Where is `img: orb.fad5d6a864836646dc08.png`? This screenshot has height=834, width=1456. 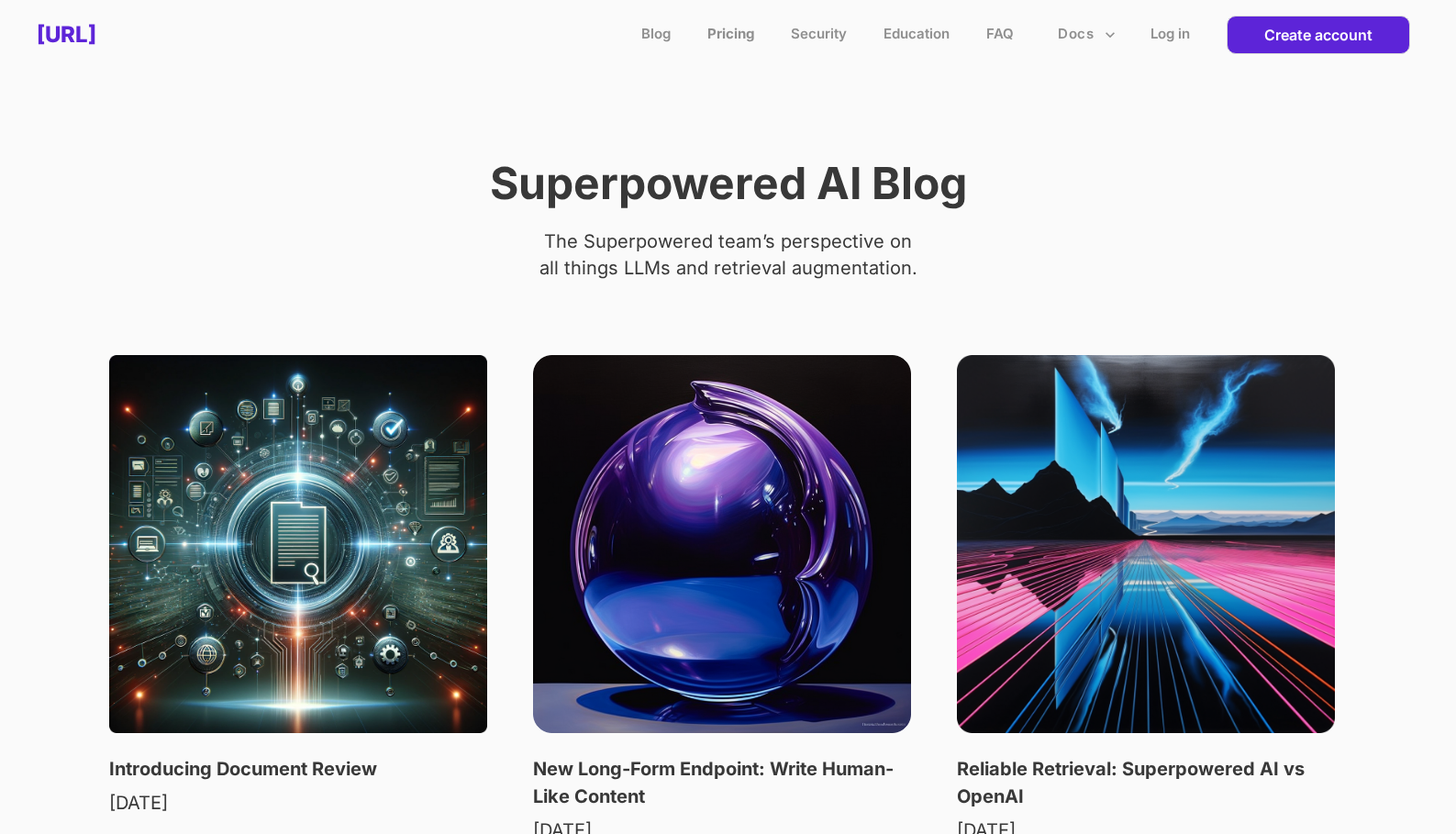
img: orb.fad5d6a864836646dc08.png is located at coordinates (722, 544).